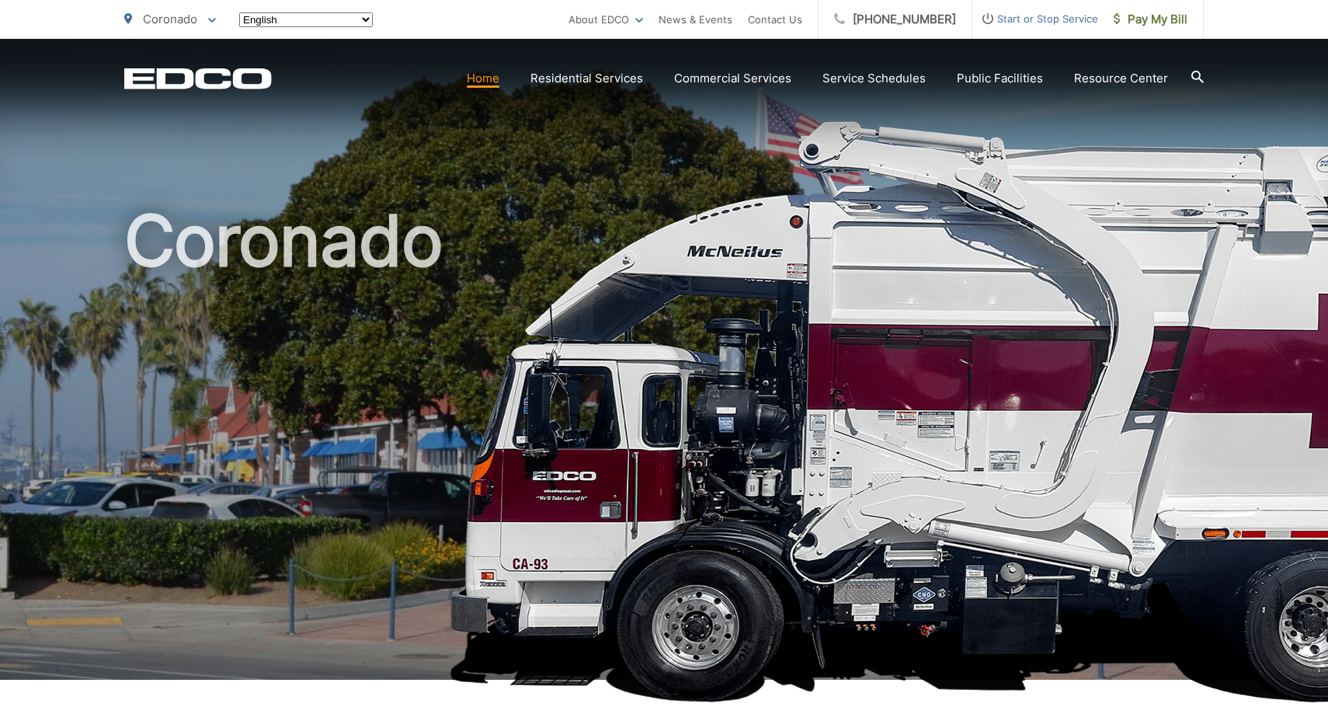 The height and width of the screenshot is (714, 1328). Describe the element at coordinates (775, 19) in the screenshot. I see `a: Contact Us` at that location.